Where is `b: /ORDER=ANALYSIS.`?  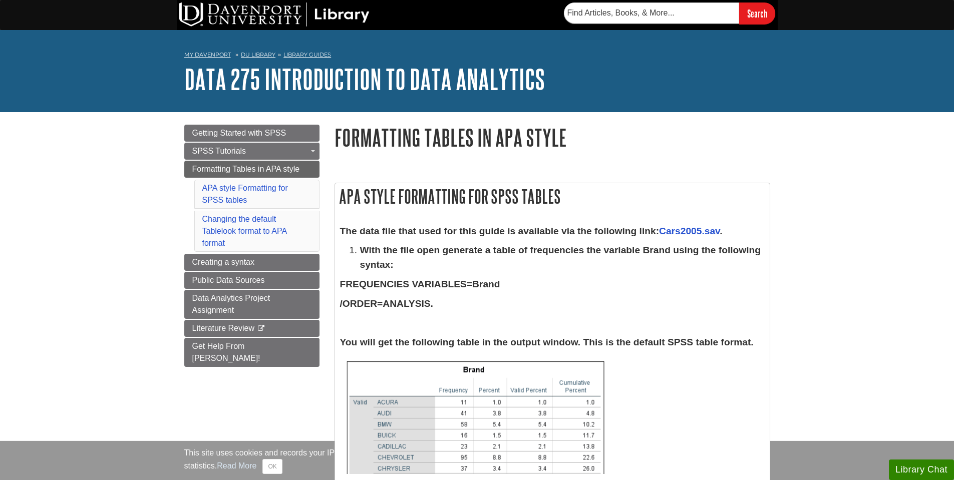
b: /ORDER=ANALYSIS. is located at coordinates (387, 304).